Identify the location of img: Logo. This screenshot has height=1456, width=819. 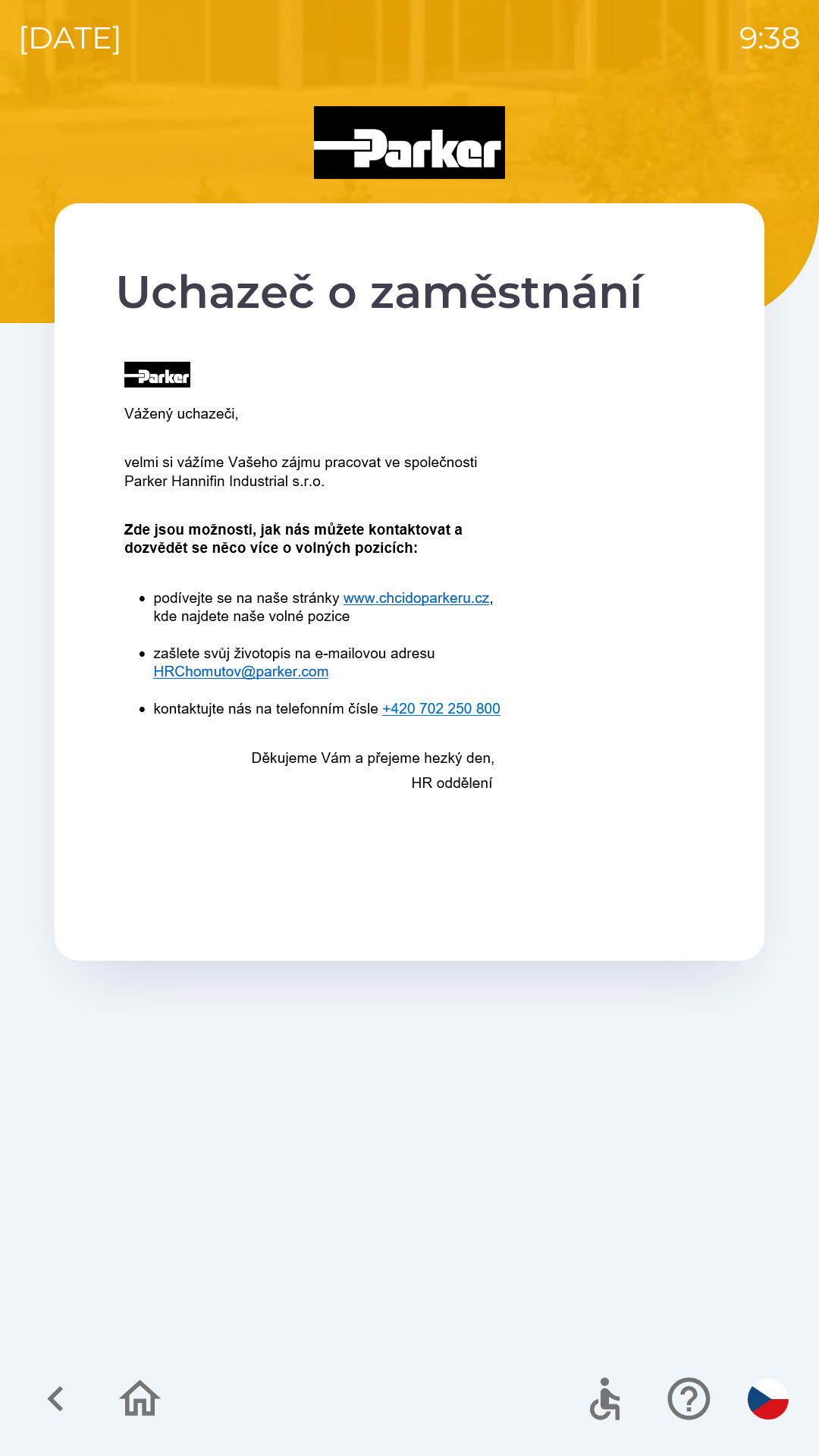
(410, 143).